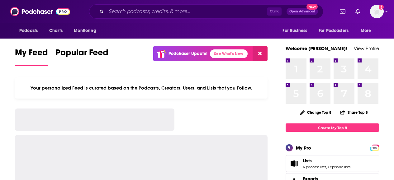 This screenshot has width=394, height=180. I want to click on div: Your personalized Feed is curated based on the Podcasts, Creators, Users, and Lists that you Follow., so click(141, 88).